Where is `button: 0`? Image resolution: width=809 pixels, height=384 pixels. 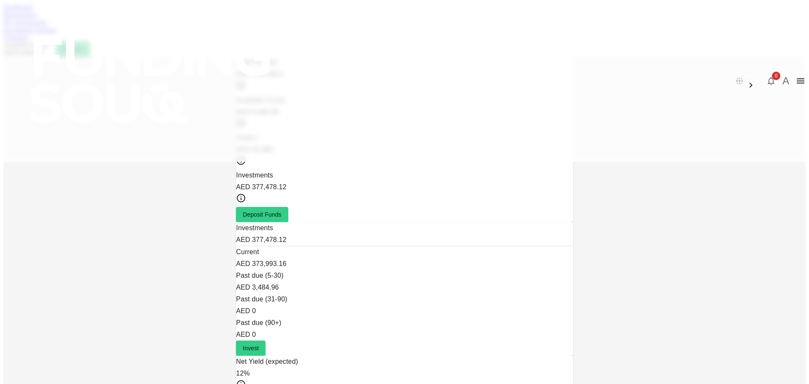
button: 0 is located at coordinates (771, 81).